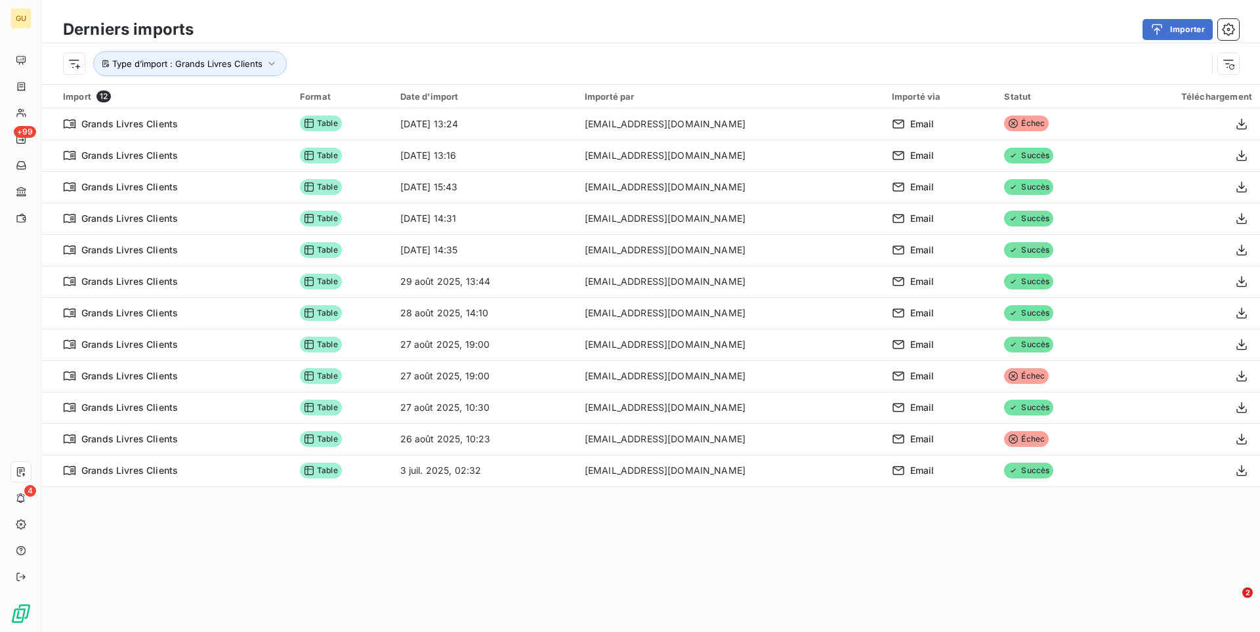  Describe the element at coordinates (731, 96) in the screenshot. I see `div: Importé par` at that location.